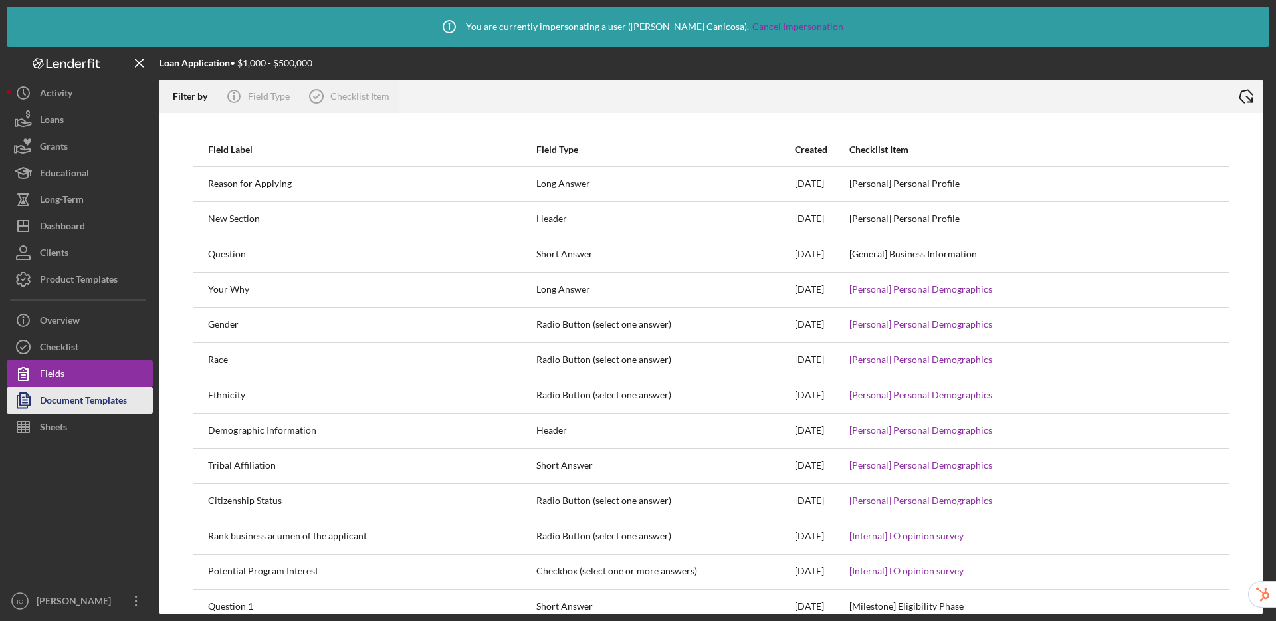 Image resolution: width=1276 pixels, height=621 pixels. I want to click on div: Checklist, so click(59, 348).